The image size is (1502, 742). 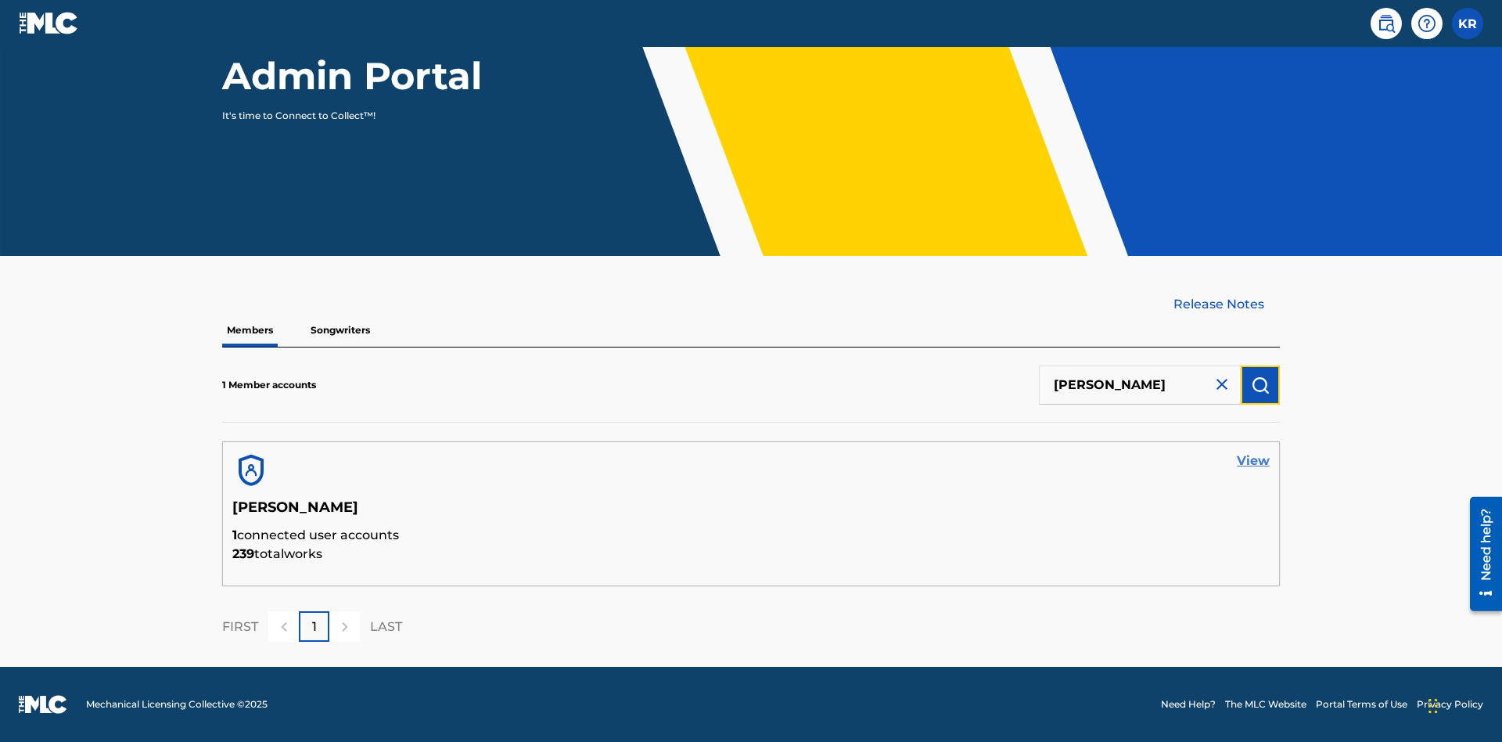 What do you see at coordinates (1253, 461) in the screenshot?
I see `a: View` at bounding box center [1253, 461].